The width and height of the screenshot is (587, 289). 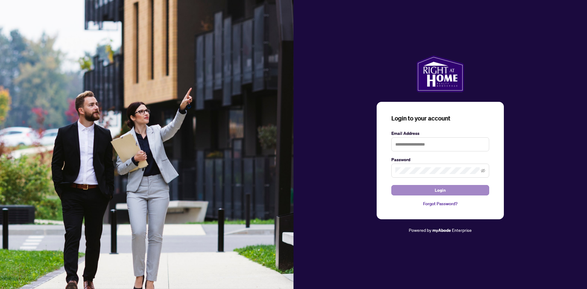 I want to click on span: Login, so click(x=440, y=190).